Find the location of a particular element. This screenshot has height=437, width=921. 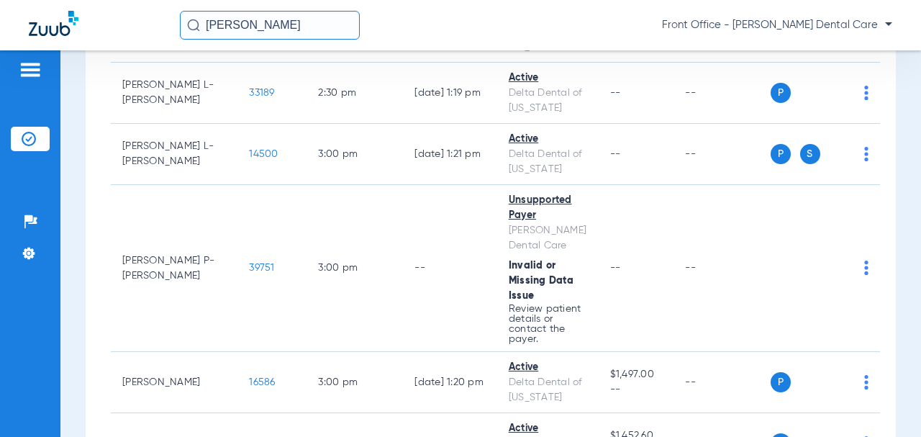

span: 16586 is located at coordinates (262, 382).